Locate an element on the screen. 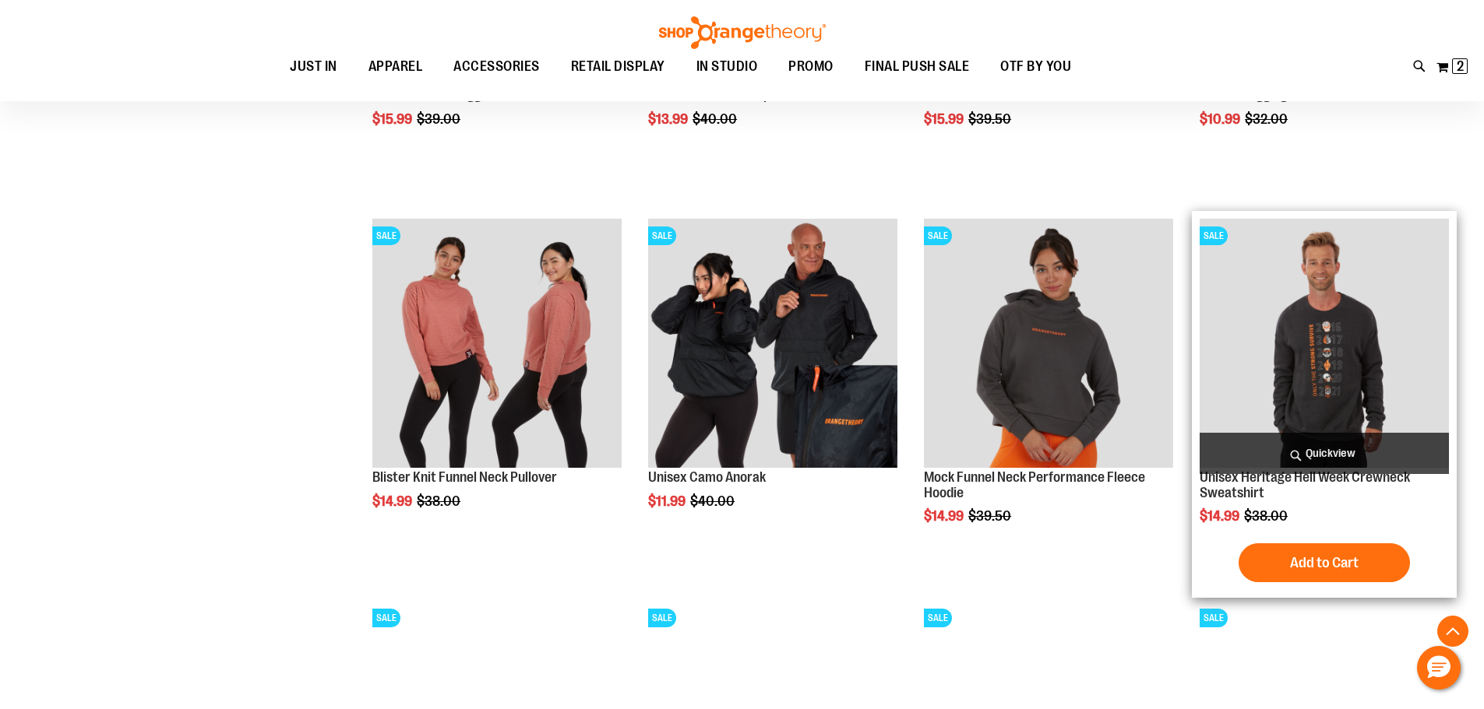 This screenshot has height=709, width=1484. a: Quickview is located at coordinates (1324, 453).